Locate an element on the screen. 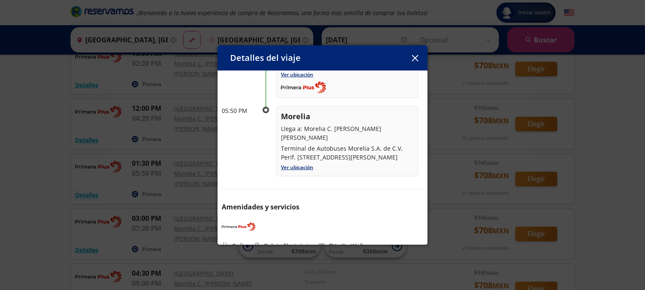 The width and height of the screenshot is (645, 290). p: Boleto Electrónico is located at coordinates (289, 245).